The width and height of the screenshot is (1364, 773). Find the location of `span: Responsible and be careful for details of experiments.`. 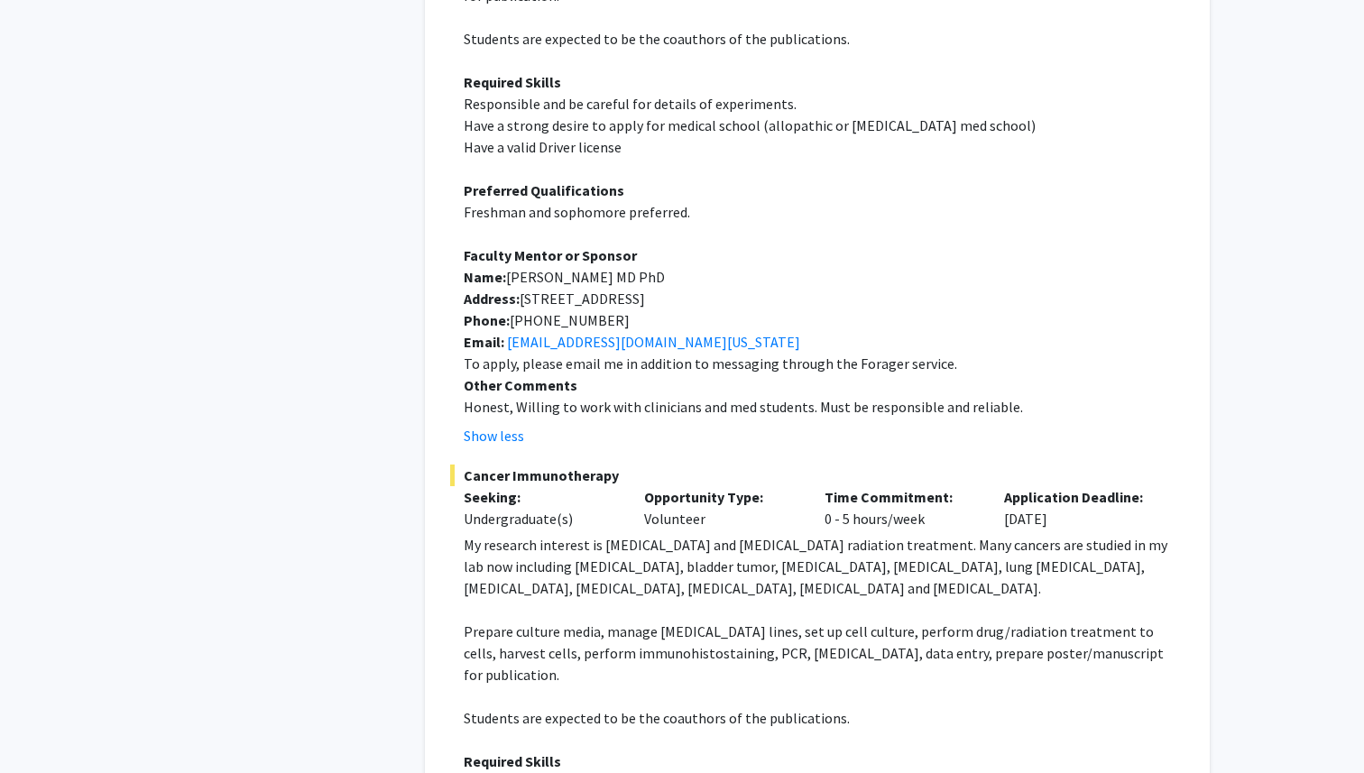

span: Responsible and be careful for details of experiments. is located at coordinates (630, 104).